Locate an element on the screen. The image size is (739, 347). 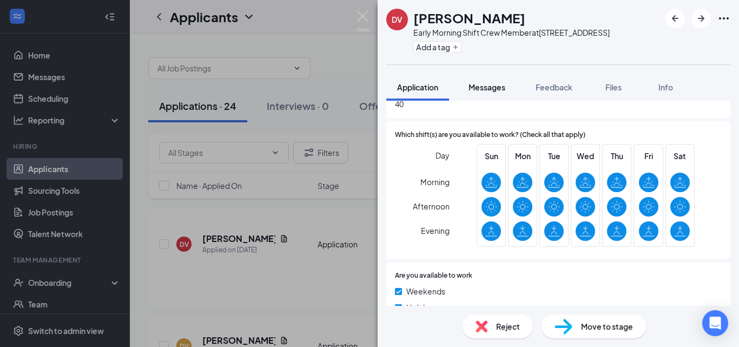
span: Mon is located at coordinates (522, 156).